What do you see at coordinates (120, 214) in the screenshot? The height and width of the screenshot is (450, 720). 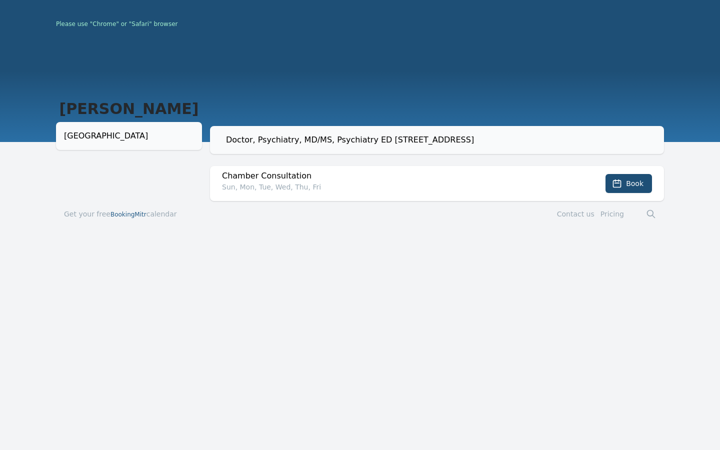 I see `a: Get your freeBookingMitrcalendar` at bounding box center [120, 214].